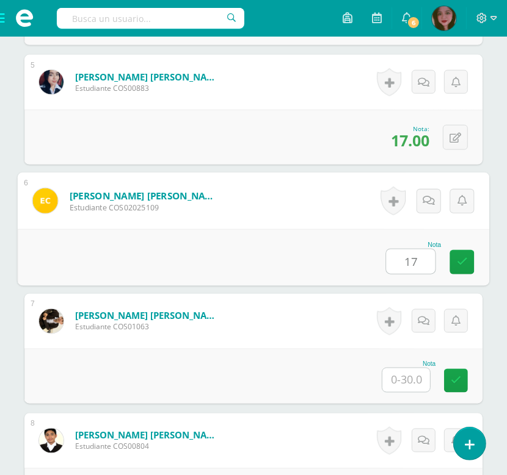 Image resolution: width=507 pixels, height=475 pixels. I want to click on div: Nota:, so click(410, 129).